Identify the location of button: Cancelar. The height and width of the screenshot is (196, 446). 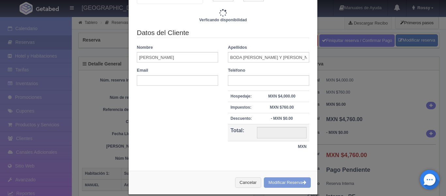
(248, 182).